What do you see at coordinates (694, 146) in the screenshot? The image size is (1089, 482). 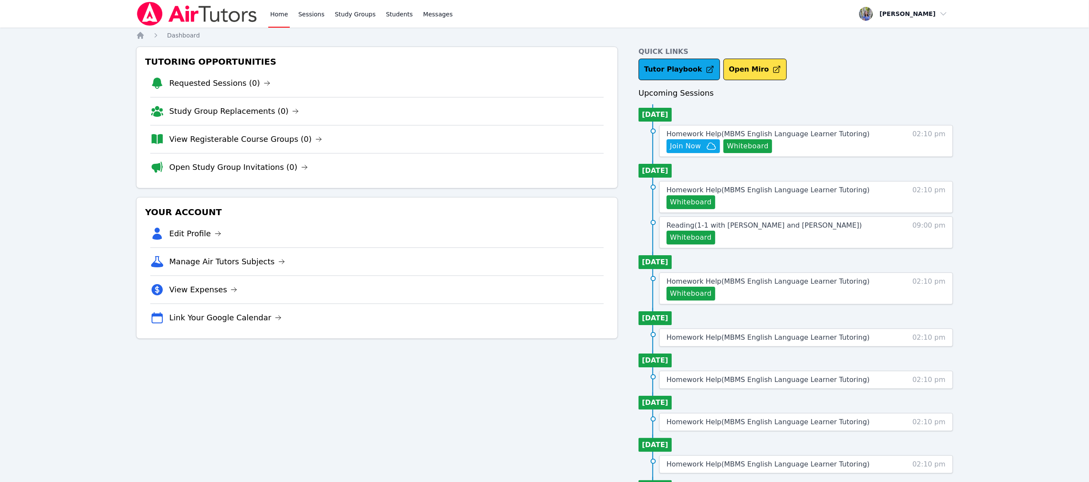 I see `button: Join Now` at bounding box center [694, 146].